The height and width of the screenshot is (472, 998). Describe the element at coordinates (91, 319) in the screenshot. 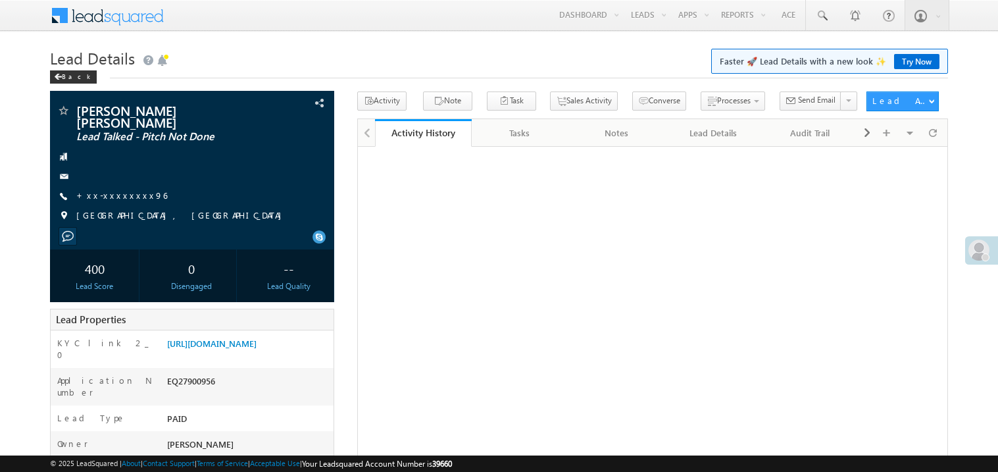

I see `span: Lead Properties` at that location.